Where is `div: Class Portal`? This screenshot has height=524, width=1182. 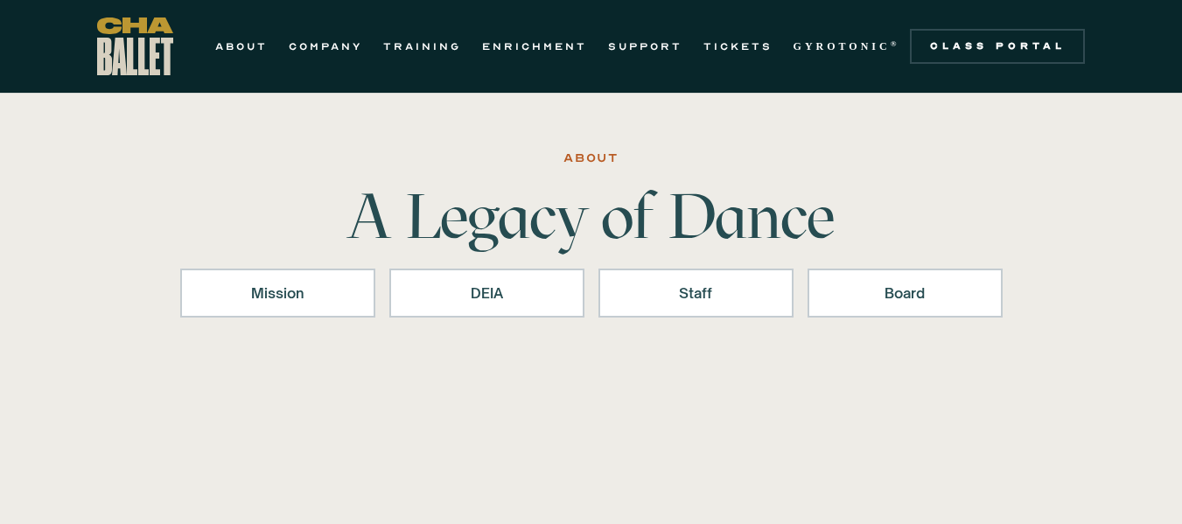
div: Class Portal is located at coordinates (998, 46).